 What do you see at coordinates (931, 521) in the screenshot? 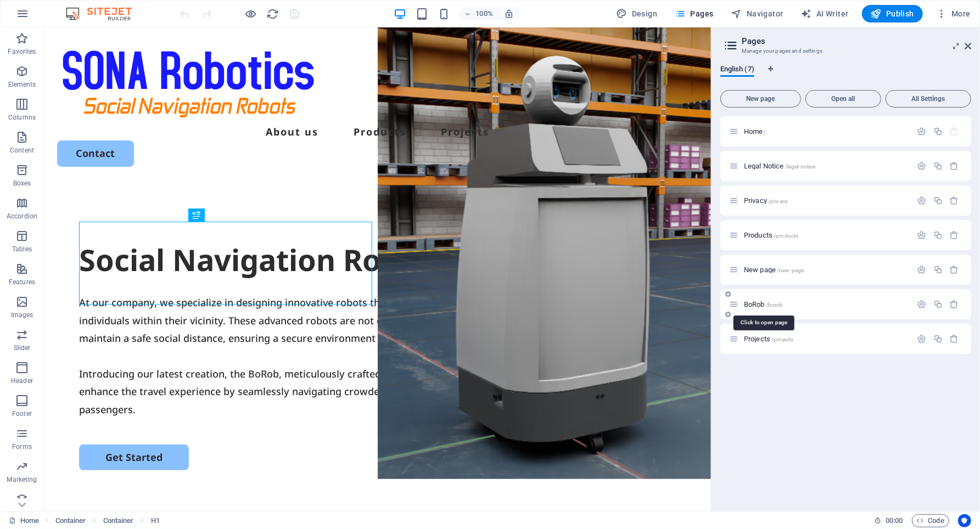
I see `span: Code` at bounding box center [931, 521].